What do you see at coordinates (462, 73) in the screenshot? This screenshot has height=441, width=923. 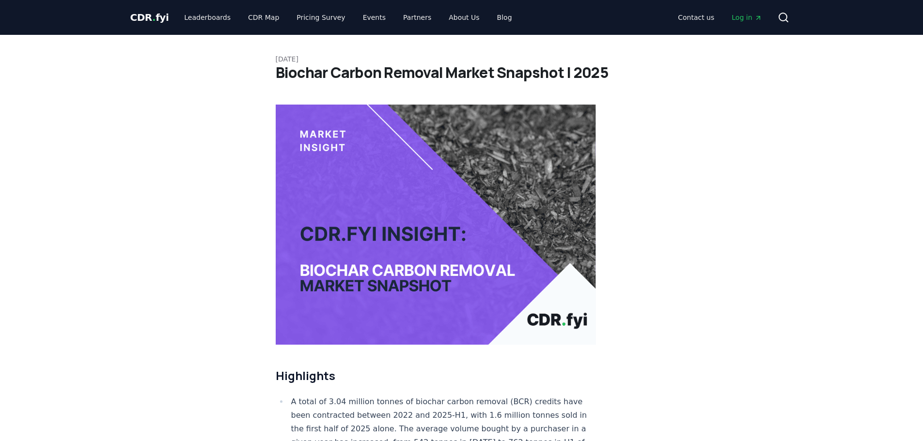 I see `h1: Biochar Carbon Removal Market Snapshot | 2025` at bounding box center [462, 73].